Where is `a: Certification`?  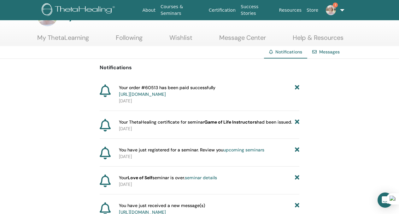 a: Certification is located at coordinates (222, 10).